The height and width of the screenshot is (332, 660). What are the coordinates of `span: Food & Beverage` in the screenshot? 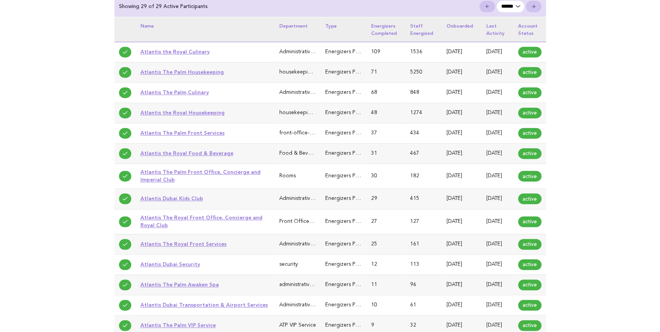 It's located at (301, 153).